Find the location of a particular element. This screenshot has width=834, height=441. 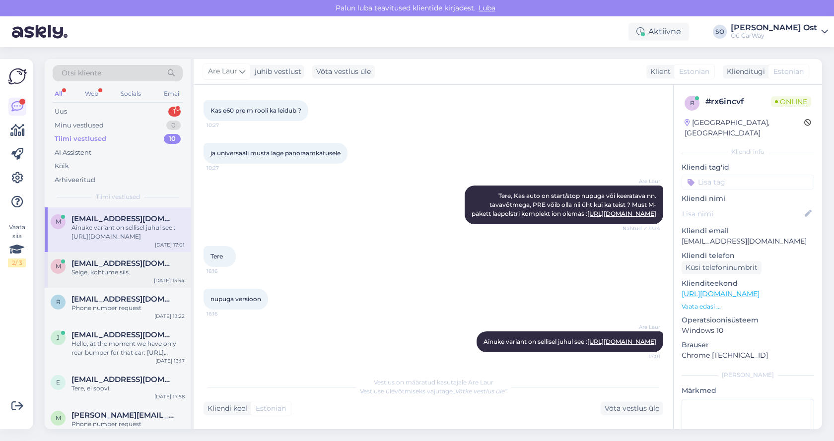

div: Klient is located at coordinates (658, 71).